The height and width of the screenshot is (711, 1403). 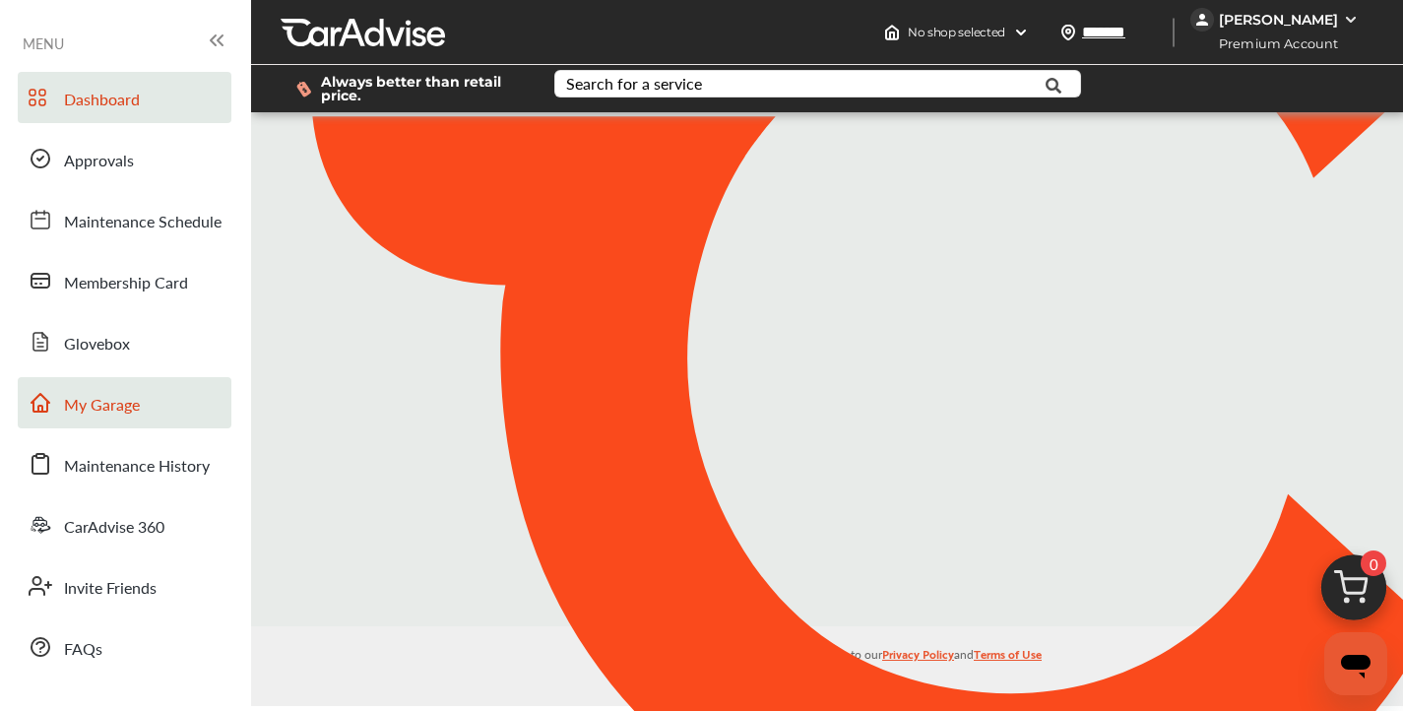 I want to click on img: header-divider.bc55588e.svg, so click(x=1173, y=32).